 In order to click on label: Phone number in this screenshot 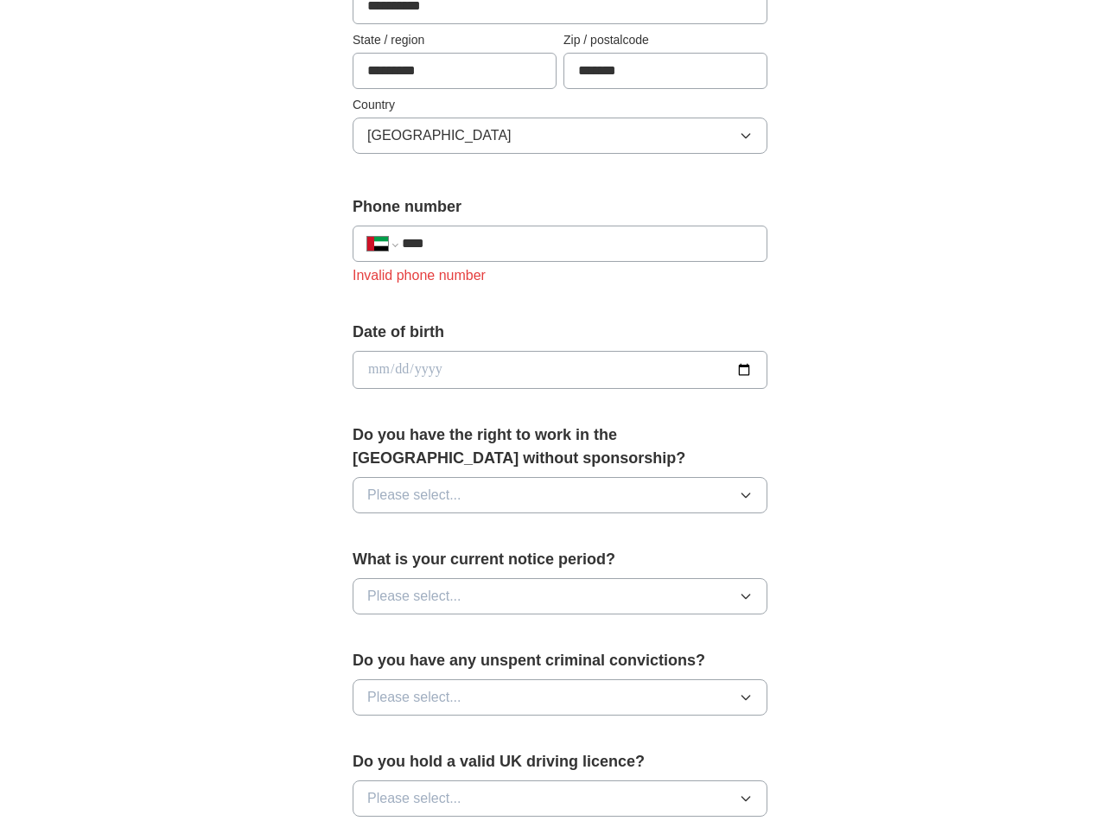, I will do `click(560, 207)`.